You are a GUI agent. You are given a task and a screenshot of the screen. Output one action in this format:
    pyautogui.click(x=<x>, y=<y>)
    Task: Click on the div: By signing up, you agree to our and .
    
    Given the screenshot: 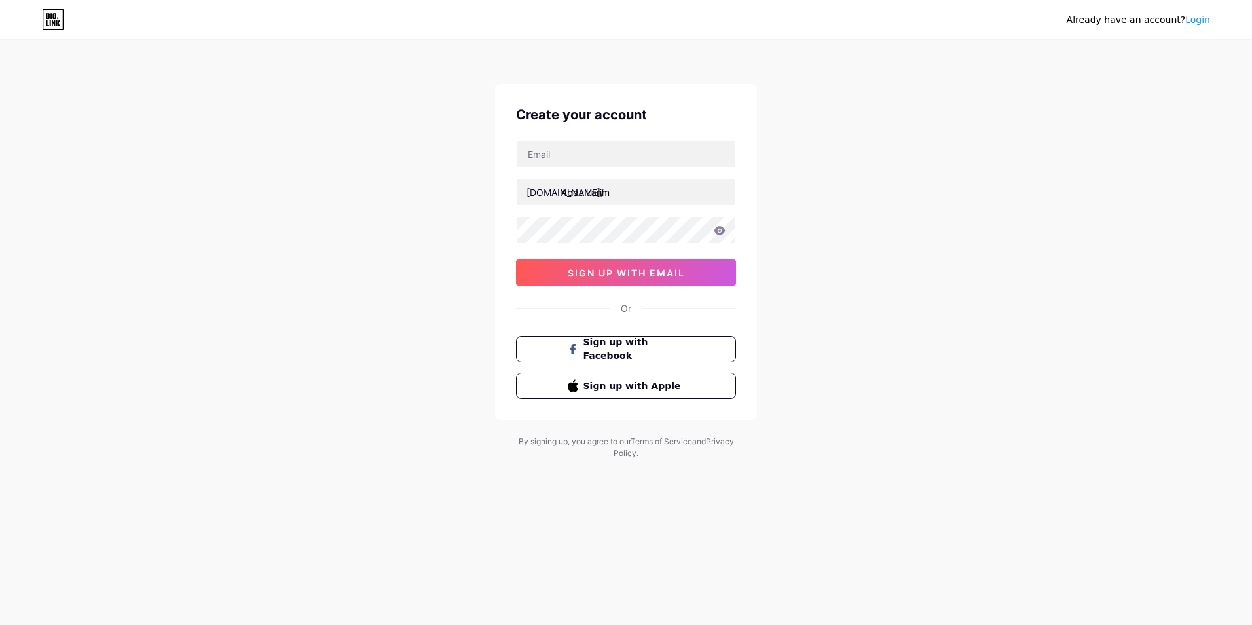 What is the action you would take?
    pyautogui.click(x=626, y=447)
    